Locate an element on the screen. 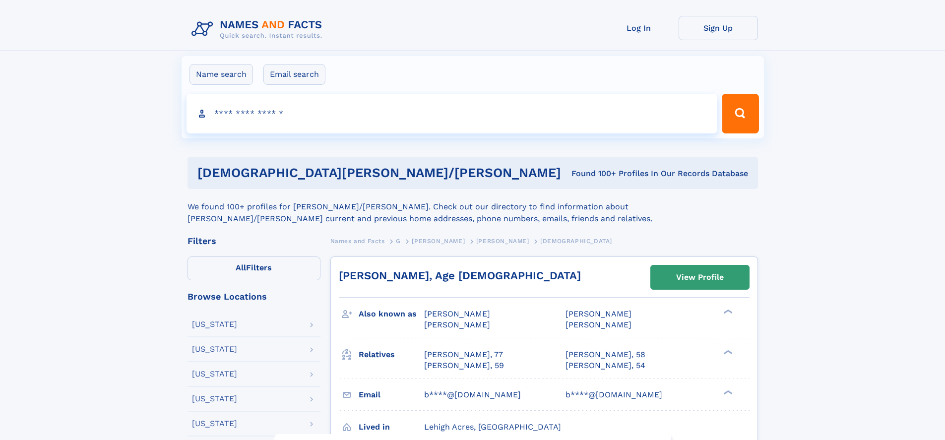 The width and height of the screenshot is (945, 440). label: Filters is located at coordinates (254, 268).